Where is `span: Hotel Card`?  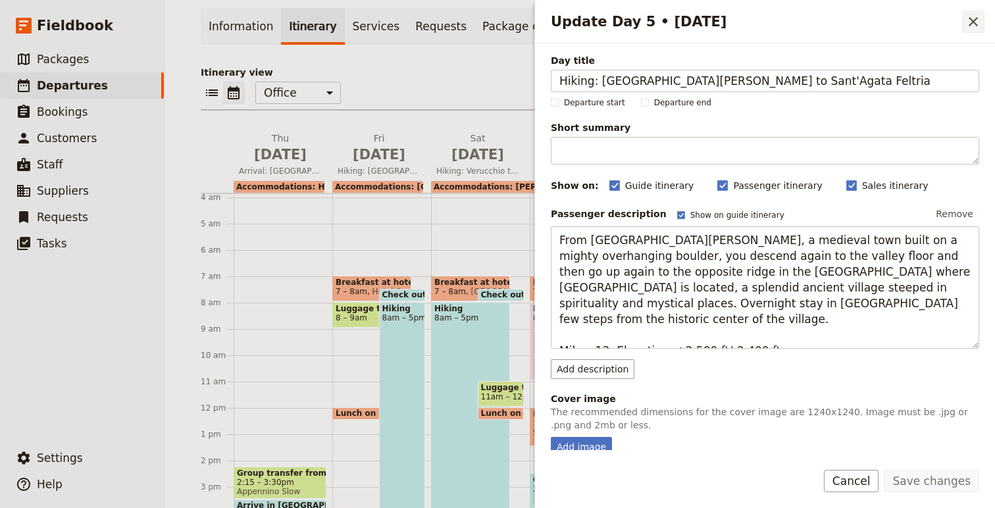 span: Hotel Card is located at coordinates (390, 291).